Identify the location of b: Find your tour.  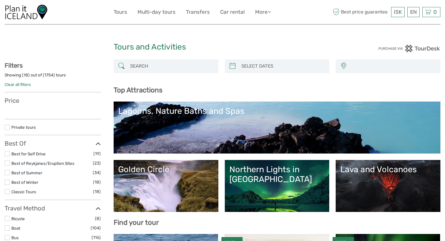
(136, 223).